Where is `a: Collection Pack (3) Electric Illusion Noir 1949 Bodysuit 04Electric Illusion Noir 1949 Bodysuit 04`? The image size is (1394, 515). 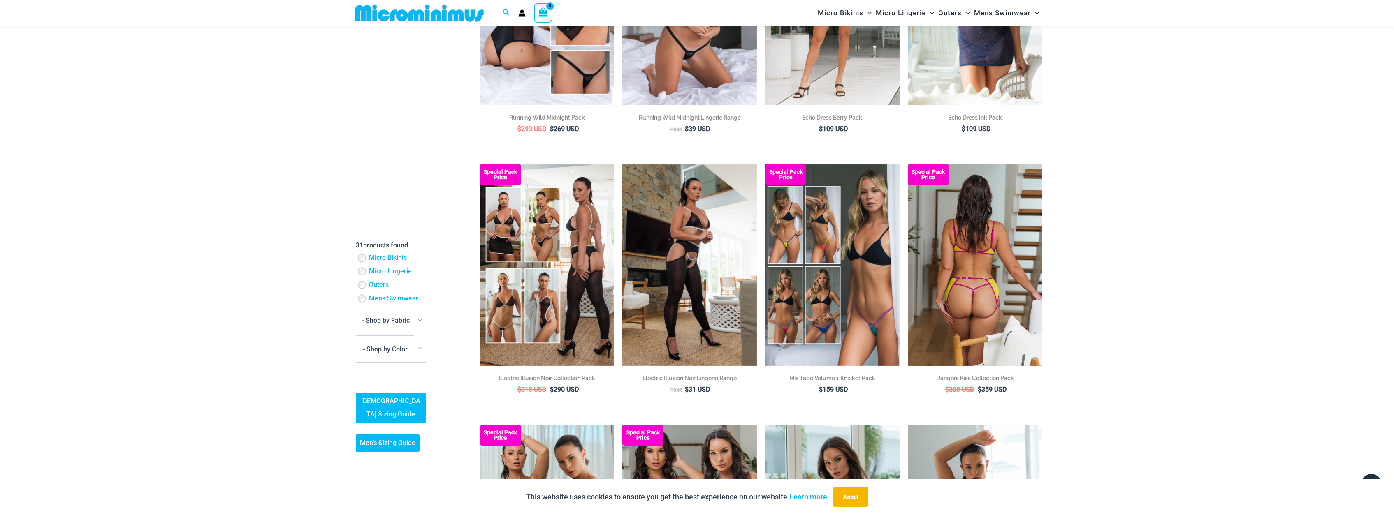 a: Collection Pack (3) Electric Illusion Noir 1949 Bodysuit 04Electric Illusion Noir 1949 Bodysuit 04 is located at coordinates (547, 265).